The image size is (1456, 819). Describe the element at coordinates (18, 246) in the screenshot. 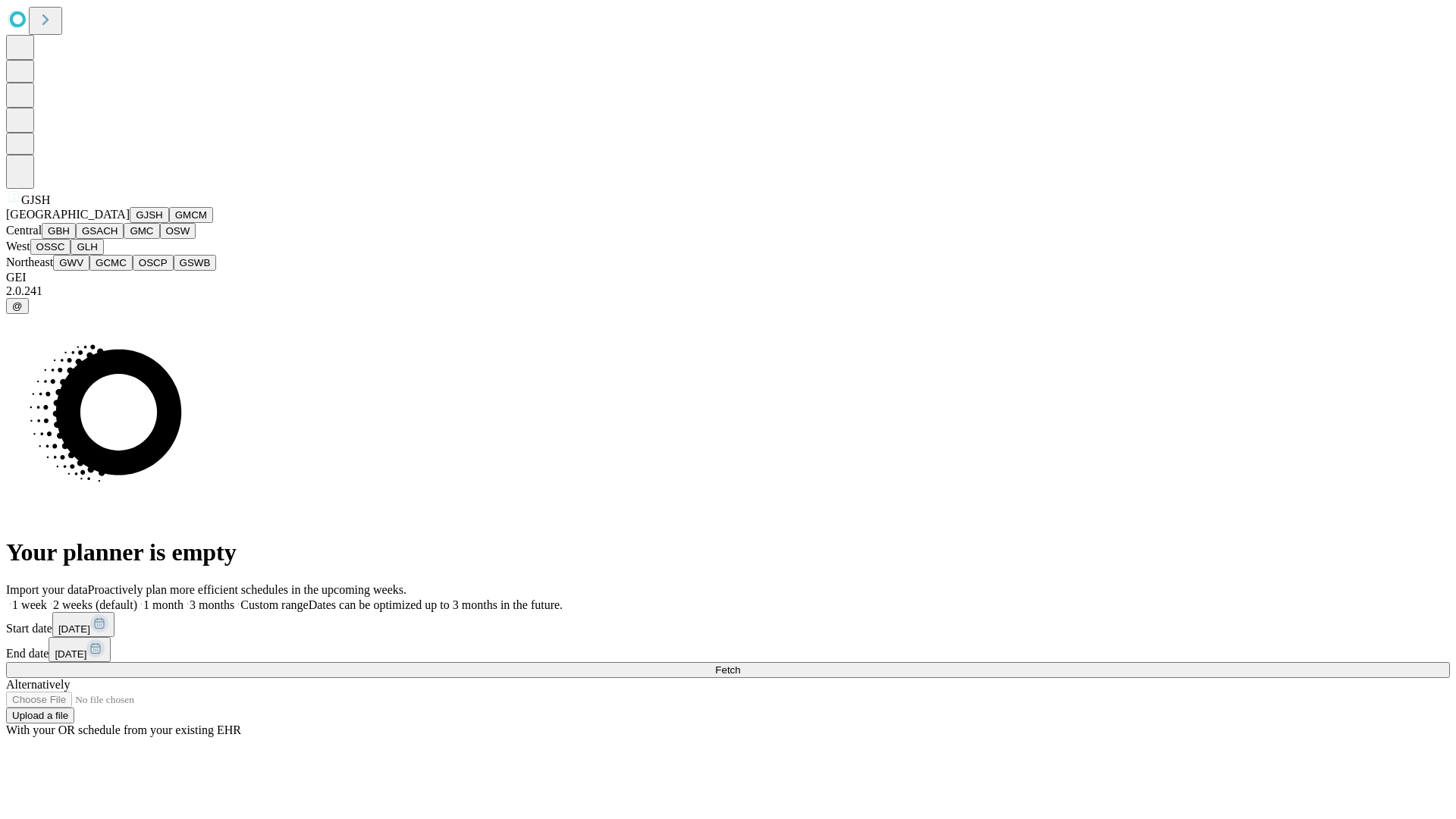

I see `span: West` at that location.